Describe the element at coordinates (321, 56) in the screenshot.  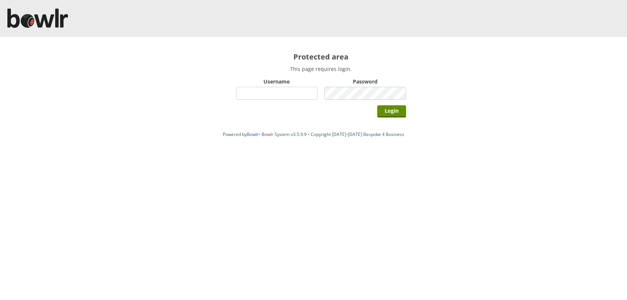
I see `h2: Protected area` at that location.